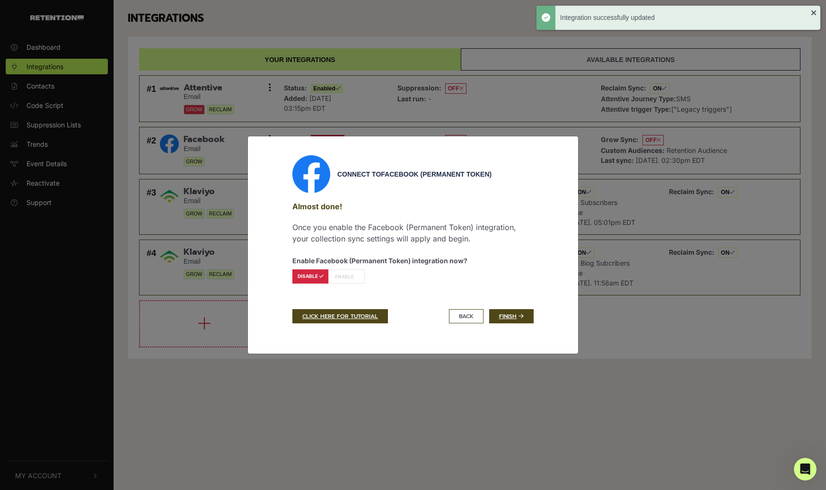 This screenshot has height=490, width=826. What do you see at coordinates (413, 233) in the screenshot?
I see `p: Once you enable the Facebook (Permanent Token) integration, your collection sync settings will ap...` at bounding box center [413, 233].